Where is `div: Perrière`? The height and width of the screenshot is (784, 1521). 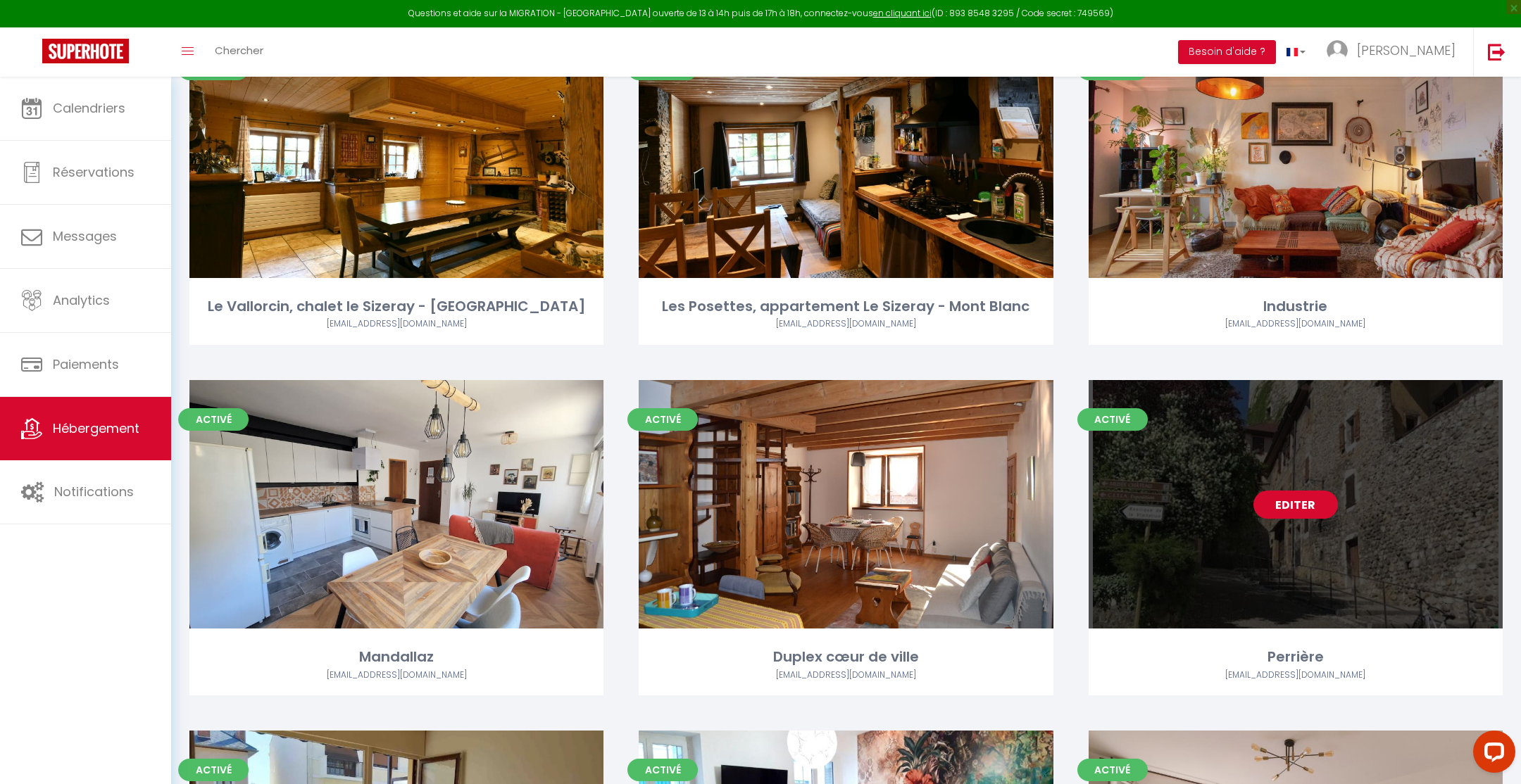 div: Perrière is located at coordinates (1296, 657).